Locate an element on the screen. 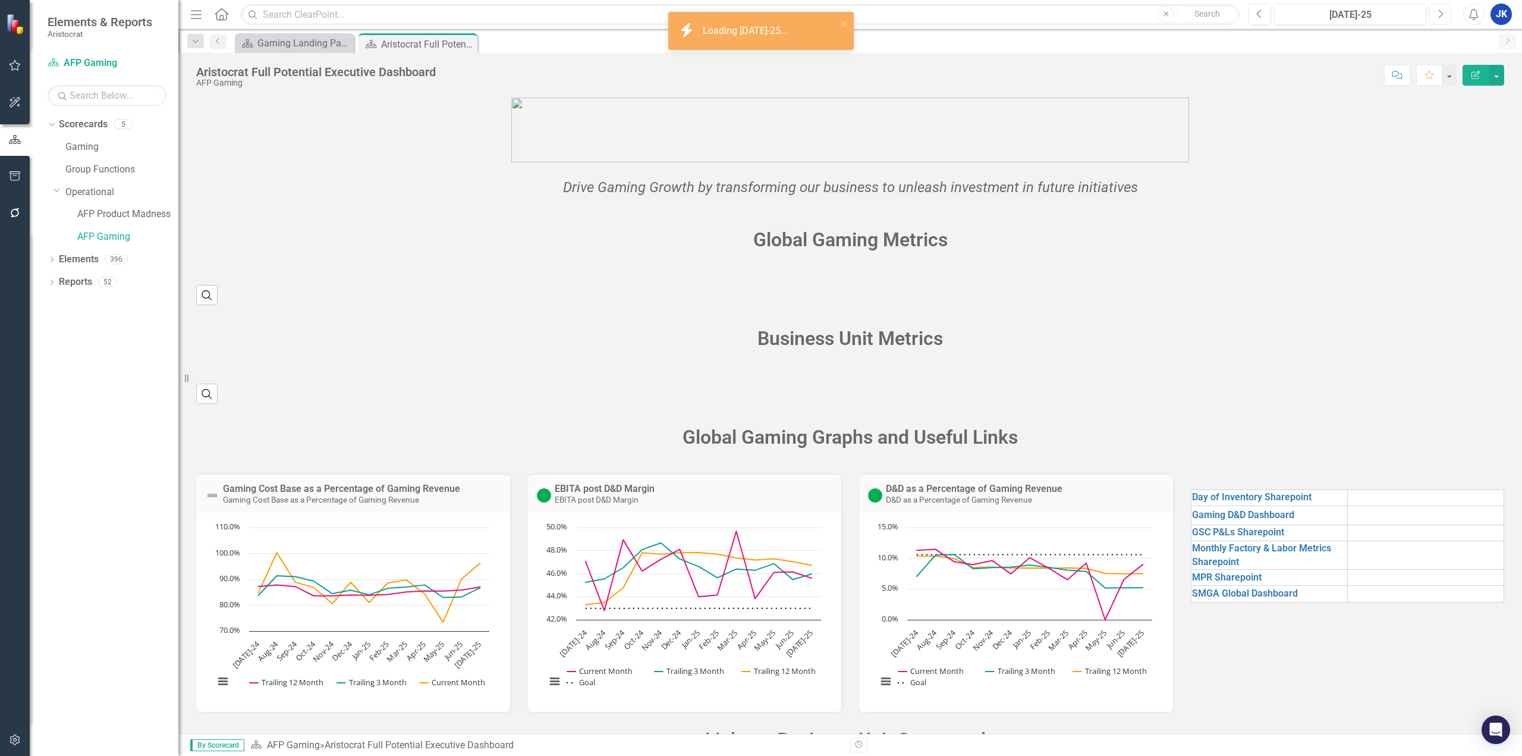  text: 100.0% is located at coordinates (228, 552).